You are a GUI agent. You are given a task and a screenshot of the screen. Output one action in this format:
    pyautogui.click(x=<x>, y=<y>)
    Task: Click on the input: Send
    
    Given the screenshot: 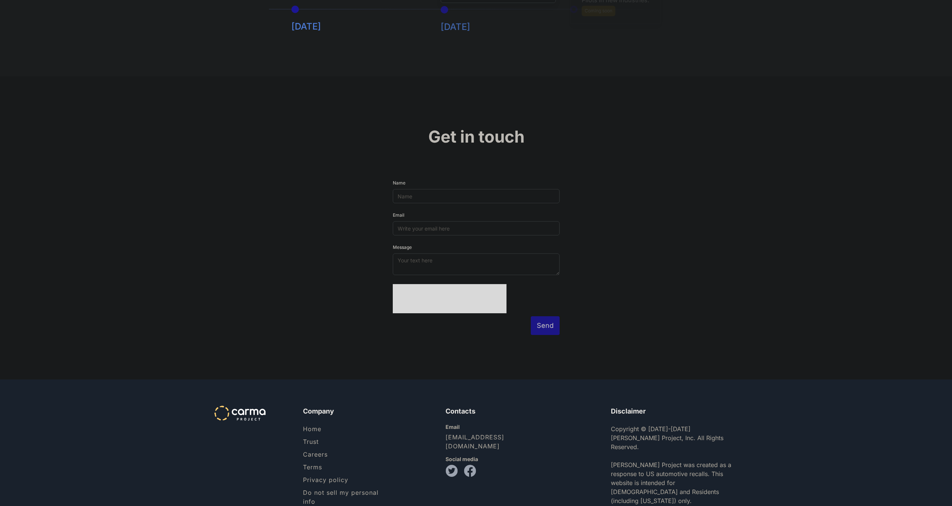 What is the action you would take?
    pyautogui.click(x=545, y=326)
    